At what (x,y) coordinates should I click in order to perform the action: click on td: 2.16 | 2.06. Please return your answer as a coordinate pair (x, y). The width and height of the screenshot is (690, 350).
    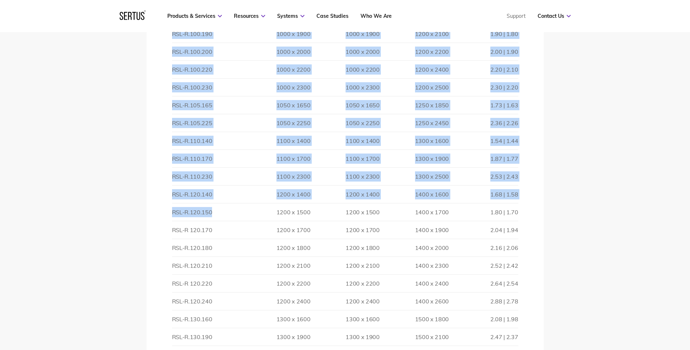
    Looking at the image, I should click on (483, 248).